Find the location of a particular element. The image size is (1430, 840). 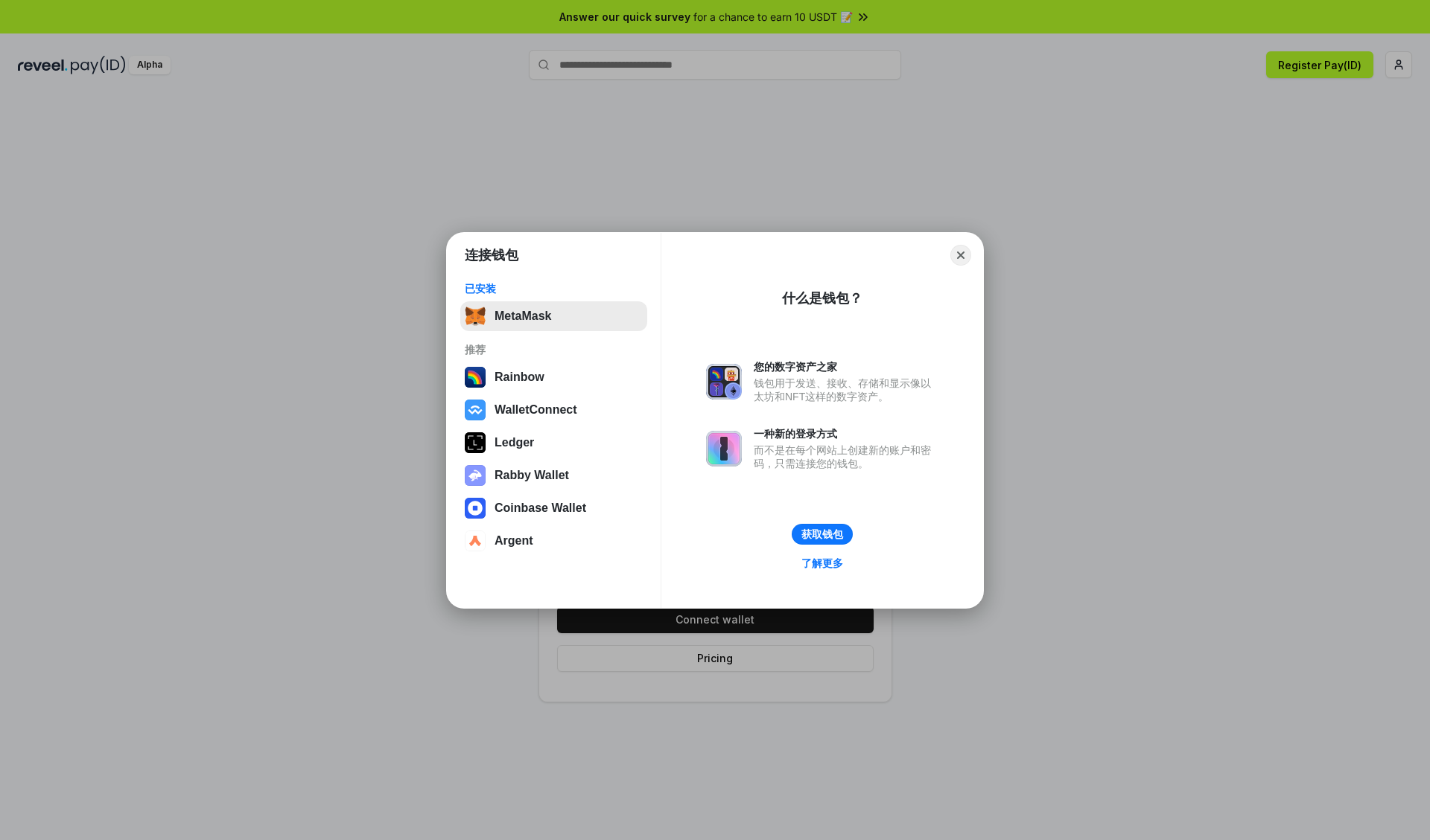

div: 而不是在每个网站上创建新的账户和密码，只需连接您的钱包。 is located at coordinates (846, 457).